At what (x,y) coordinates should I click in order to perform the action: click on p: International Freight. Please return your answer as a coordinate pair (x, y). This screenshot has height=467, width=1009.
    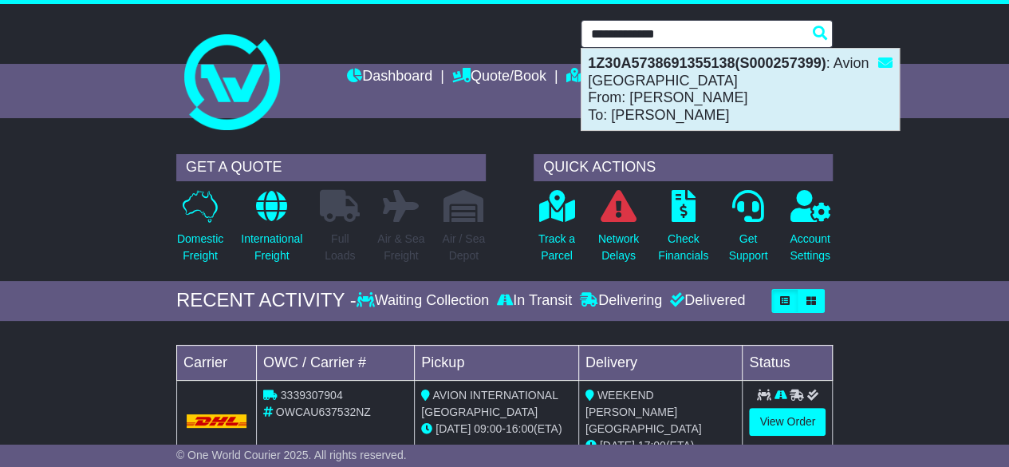
    Looking at the image, I should click on (271, 247).